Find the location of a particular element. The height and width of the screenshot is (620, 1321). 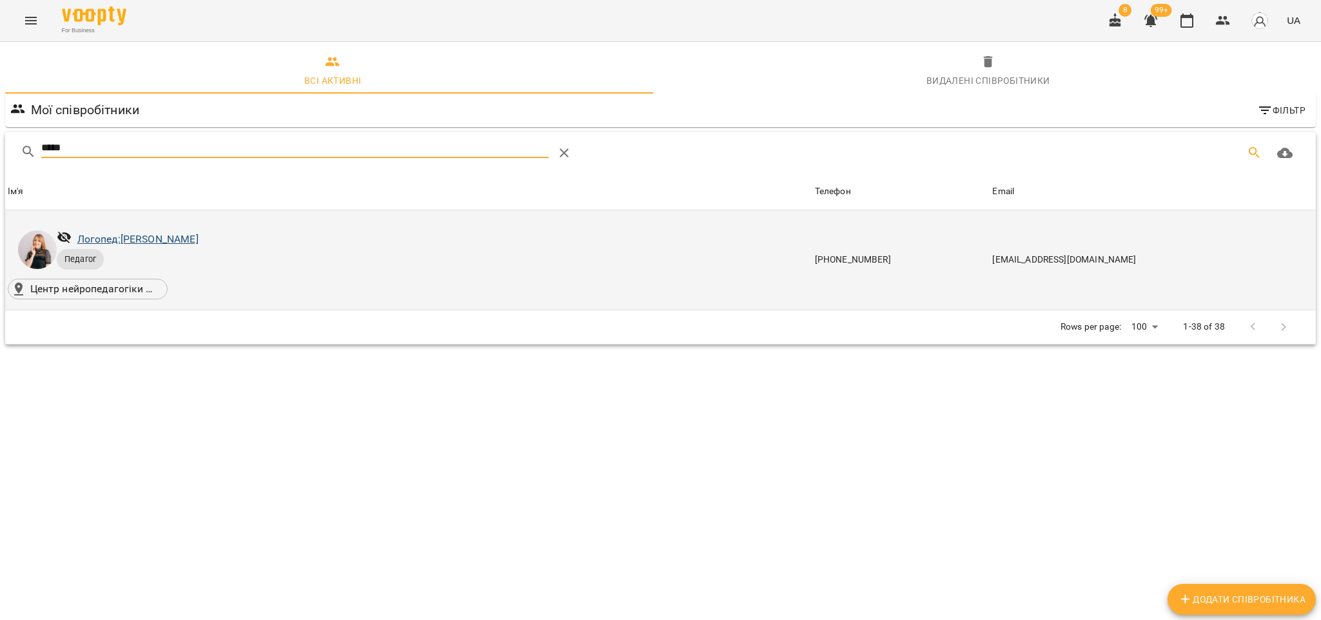

button: Фільтр is located at coordinates (1281, 110).